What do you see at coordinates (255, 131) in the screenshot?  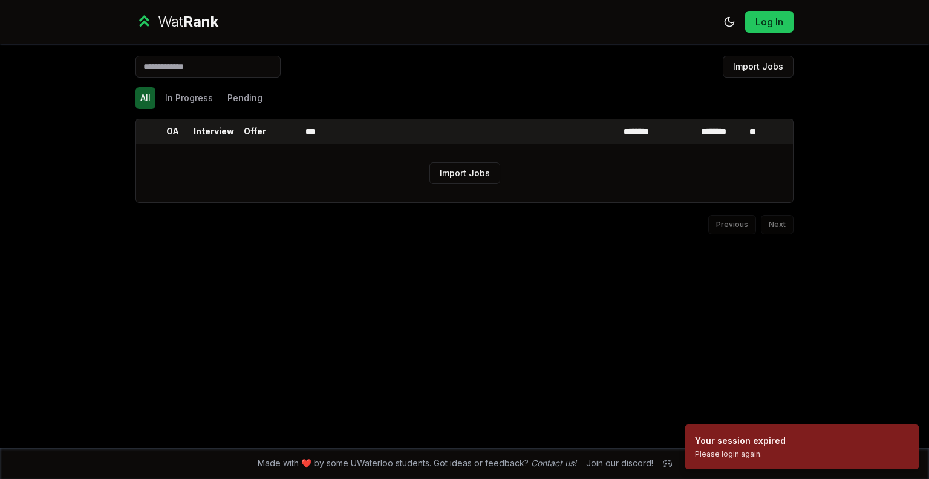 I see `p: Offer` at bounding box center [255, 131].